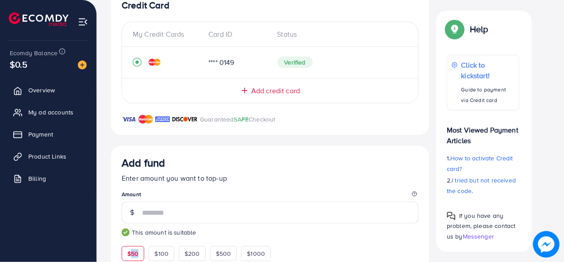  I want to click on span: $50, so click(133, 254).